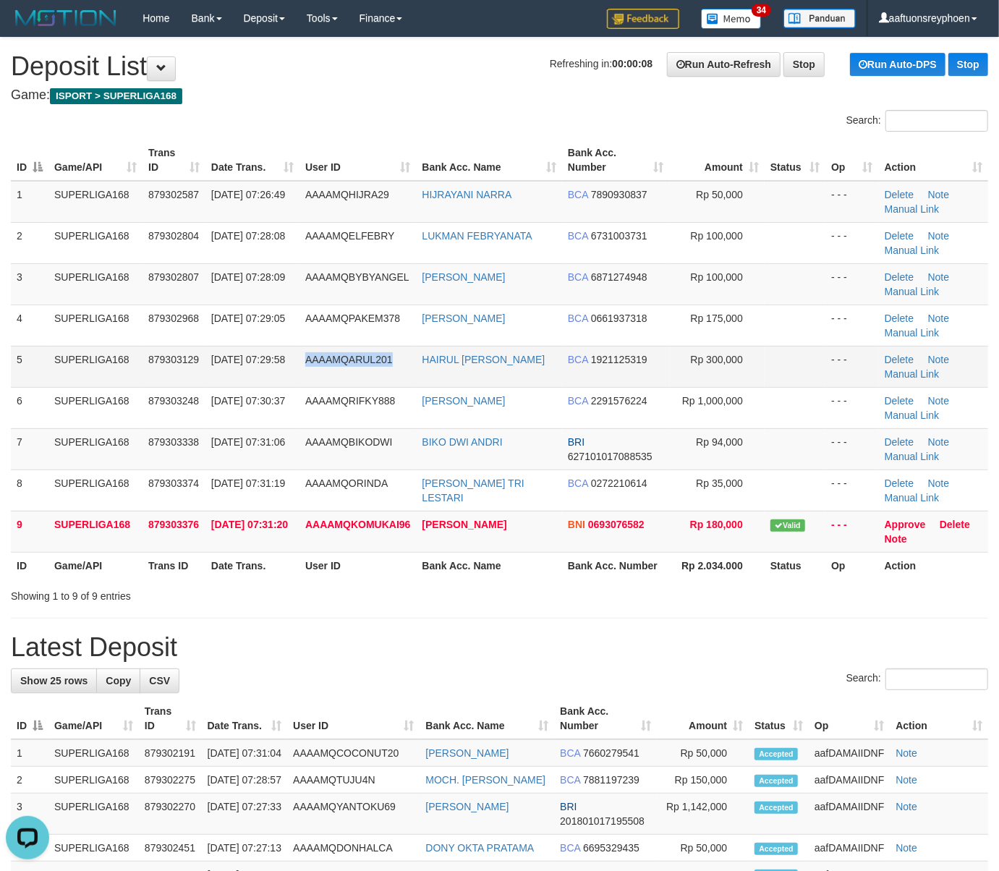  I want to click on td: Rp 150,000, so click(702, 780).